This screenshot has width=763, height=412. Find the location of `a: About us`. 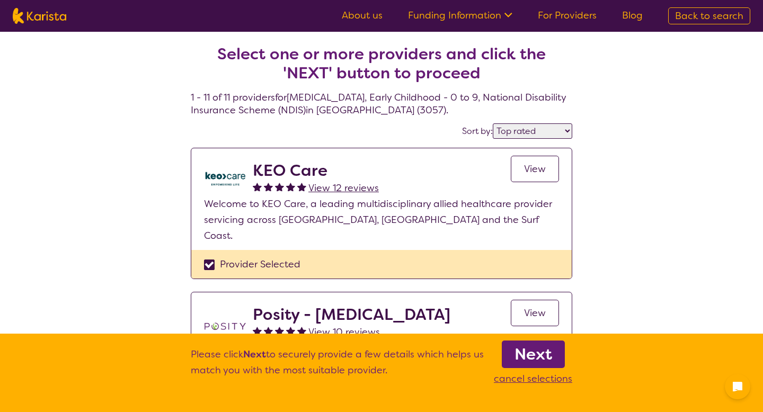

a: About us is located at coordinates (362, 15).